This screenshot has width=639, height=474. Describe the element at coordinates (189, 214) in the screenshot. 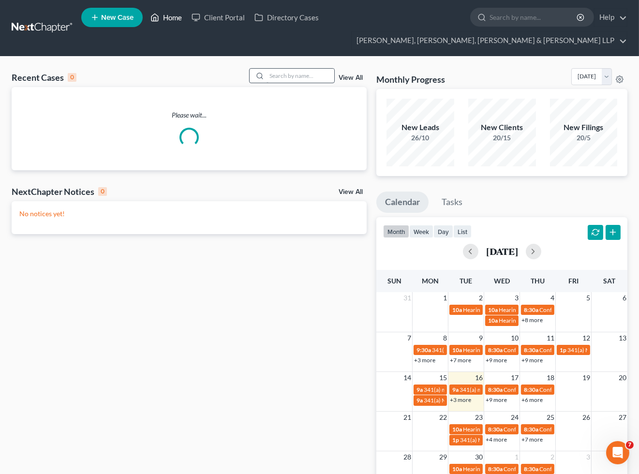

I see `p: No notices yet!` at that location.